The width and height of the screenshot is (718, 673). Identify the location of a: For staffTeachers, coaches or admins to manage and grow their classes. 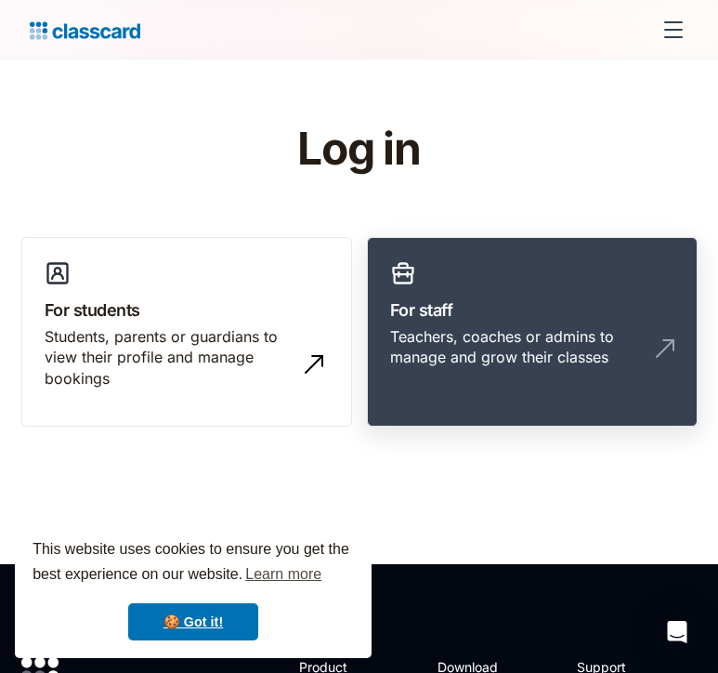
(532, 332).